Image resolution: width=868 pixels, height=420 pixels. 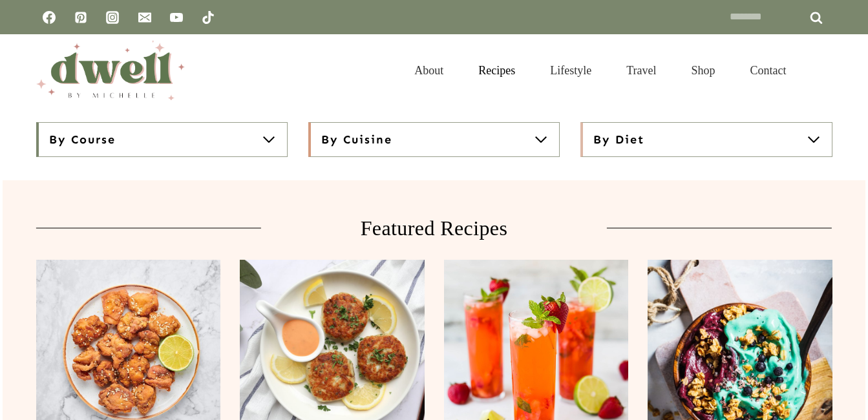 I want to click on a: Email, so click(x=145, y=17).